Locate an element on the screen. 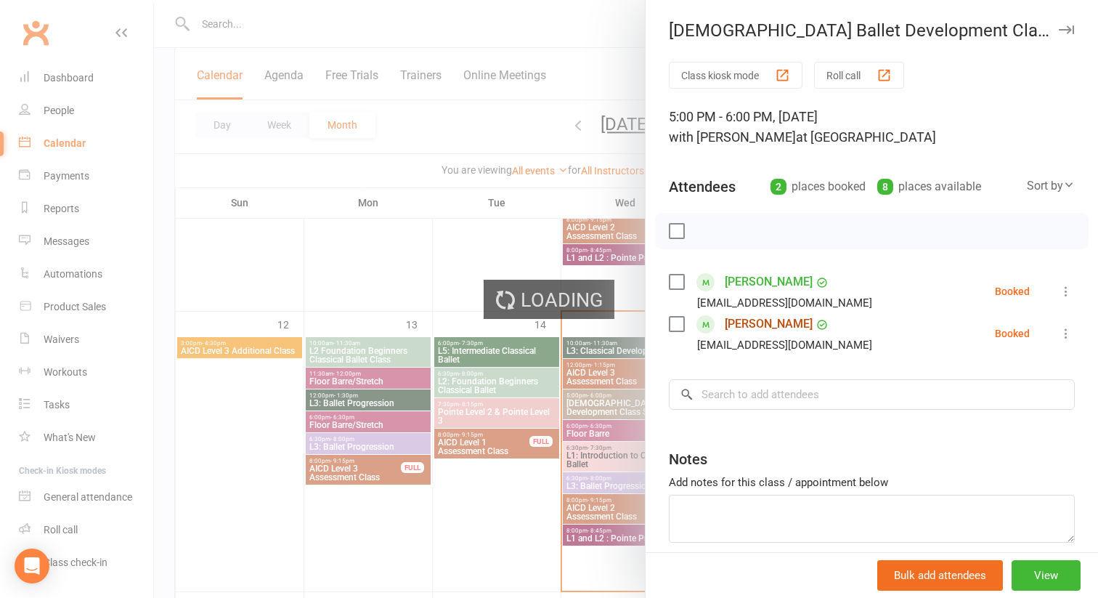 This screenshot has width=1098, height=598. button: Class kiosk mode is located at coordinates (736, 75).